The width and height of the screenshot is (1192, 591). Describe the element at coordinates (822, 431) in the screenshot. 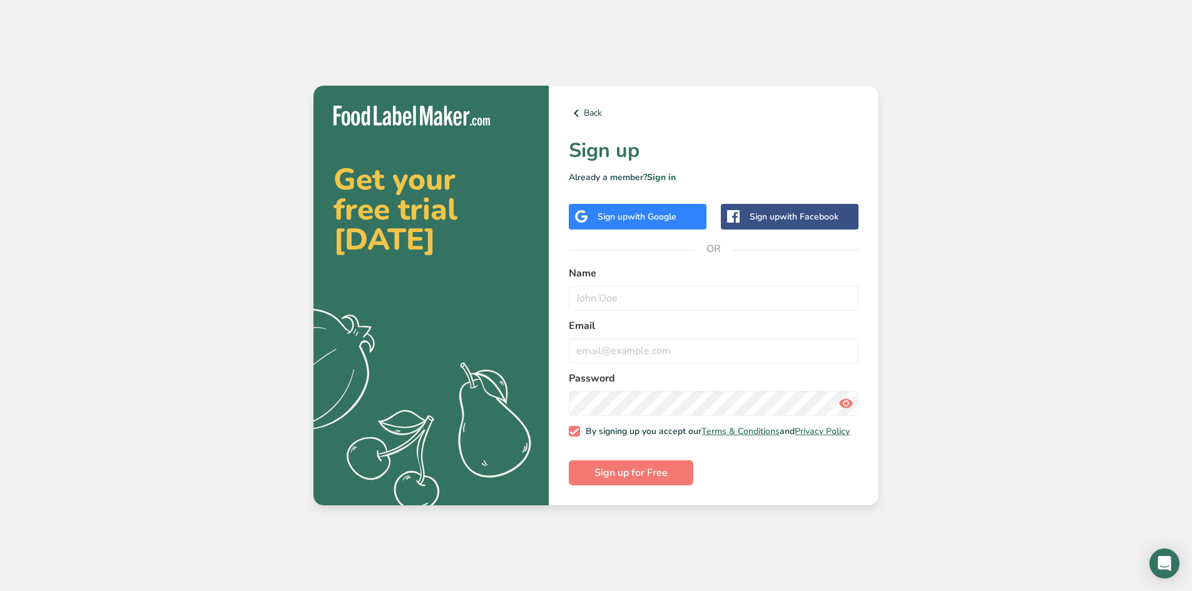

I see `a: Privacy Policy` at that location.